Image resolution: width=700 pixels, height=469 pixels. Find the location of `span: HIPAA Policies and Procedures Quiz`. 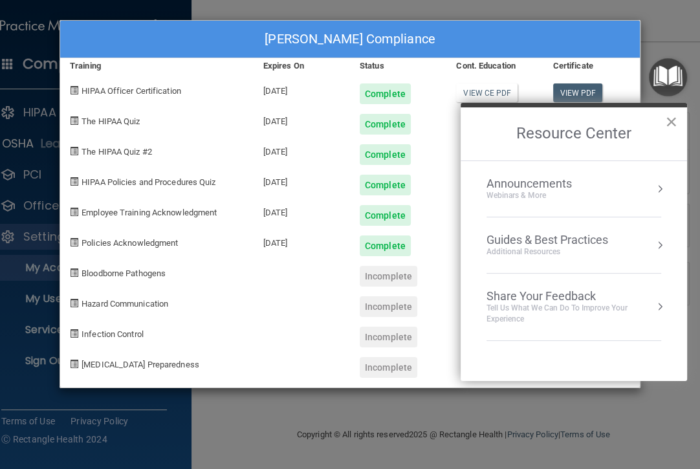

span: HIPAA Policies and Procedures Quiz is located at coordinates (148, 182).